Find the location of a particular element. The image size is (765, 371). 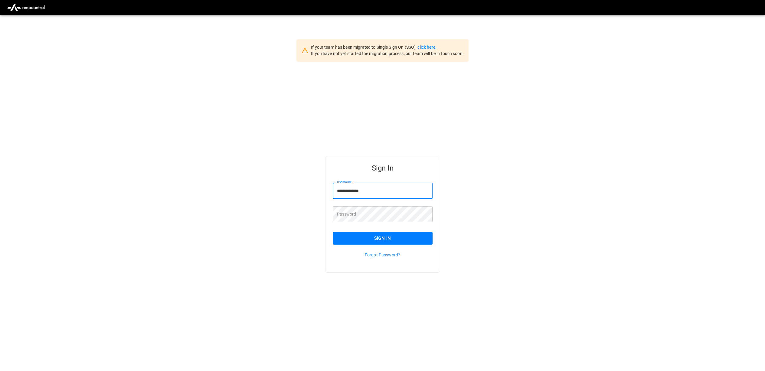

a: click here. is located at coordinates (427, 47).